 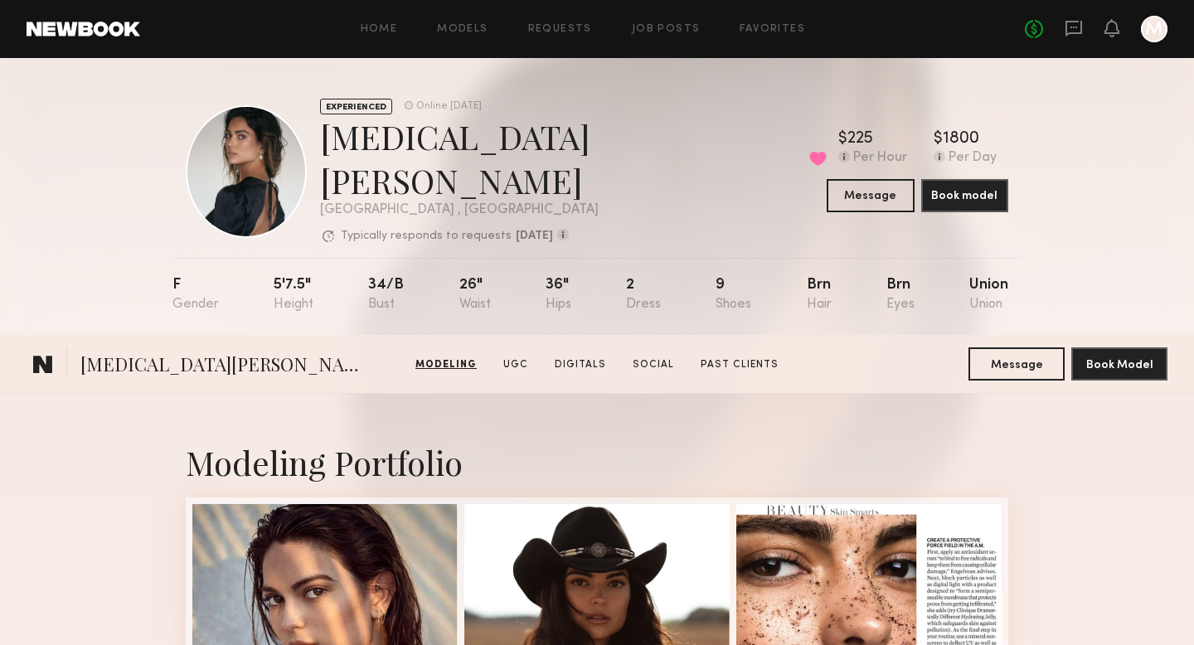 What do you see at coordinates (446, 365) in the screenshot?
I see `a: Modeling` at bounding box center [446, 365].